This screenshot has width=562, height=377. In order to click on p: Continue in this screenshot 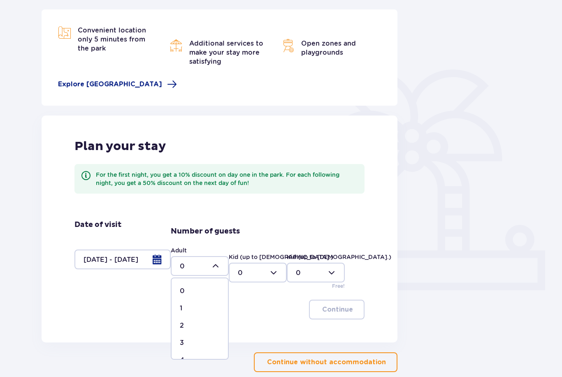, I will do `click(337, 310)`.